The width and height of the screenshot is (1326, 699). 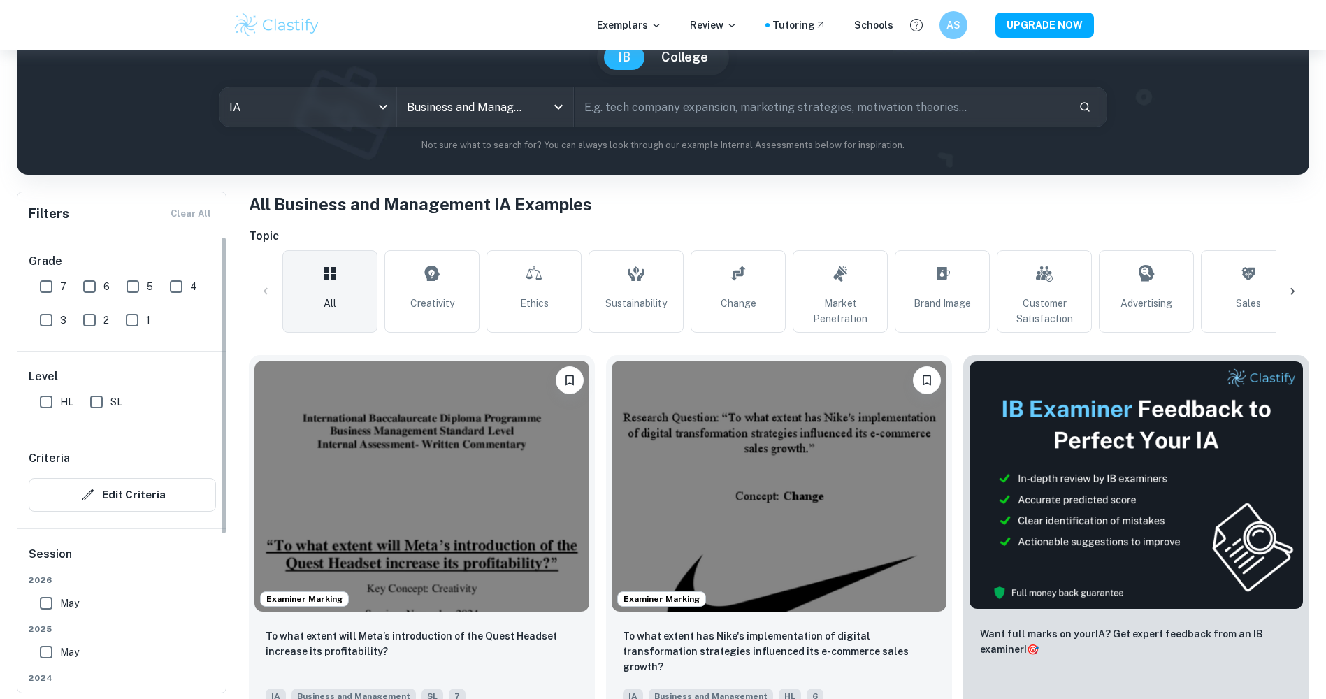 I want to click on div: Tutoring, so click(x=799, y=25).